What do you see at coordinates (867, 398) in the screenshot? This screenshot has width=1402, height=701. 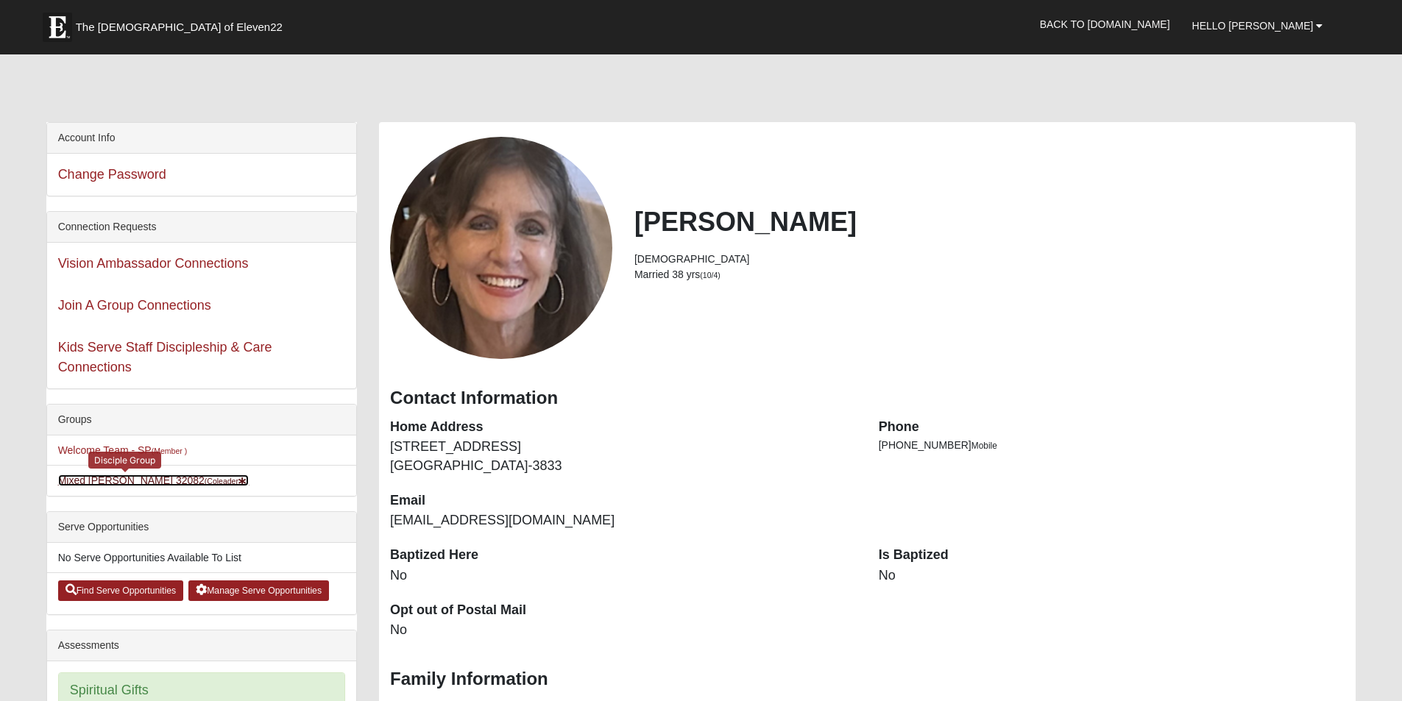 I see `h3: Contact Information` at bounding box center [867, 398].